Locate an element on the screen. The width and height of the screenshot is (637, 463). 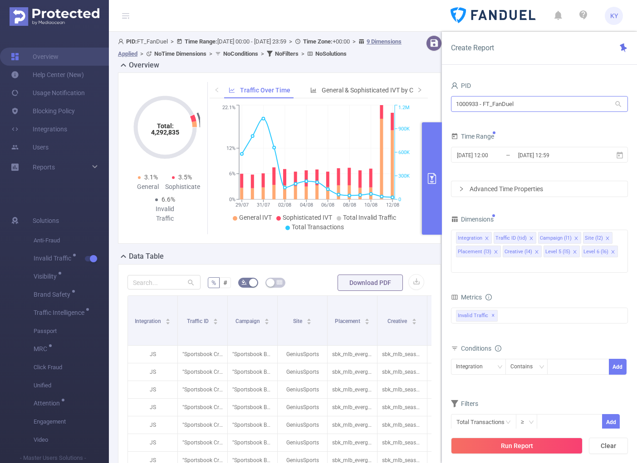
li: Level 5 (l5) is located at coordinates (561, 252).